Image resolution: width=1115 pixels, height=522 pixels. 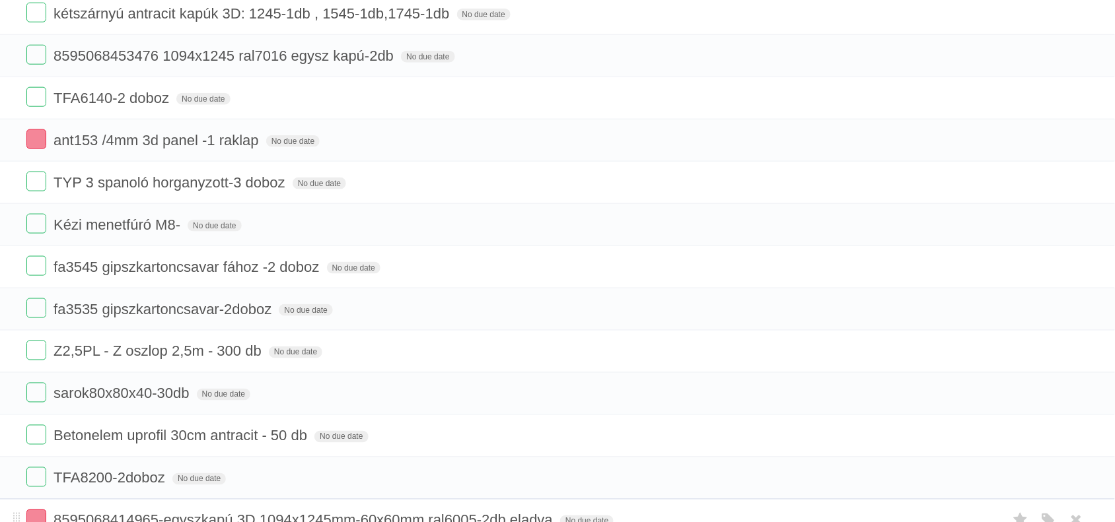 I want to click on span: fa3535 gipszkartoncsavar-2doboz, so click(x=164, y=309).